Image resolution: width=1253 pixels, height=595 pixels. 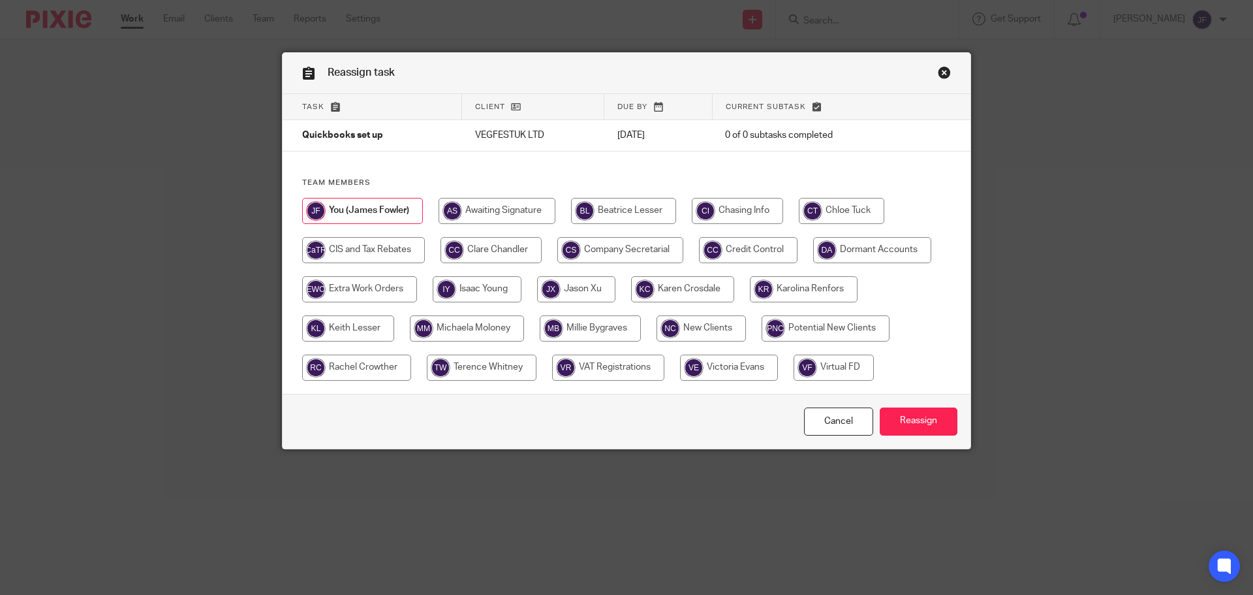 I want to click on span: Quickbooks set up, so click(x=343, y=136).